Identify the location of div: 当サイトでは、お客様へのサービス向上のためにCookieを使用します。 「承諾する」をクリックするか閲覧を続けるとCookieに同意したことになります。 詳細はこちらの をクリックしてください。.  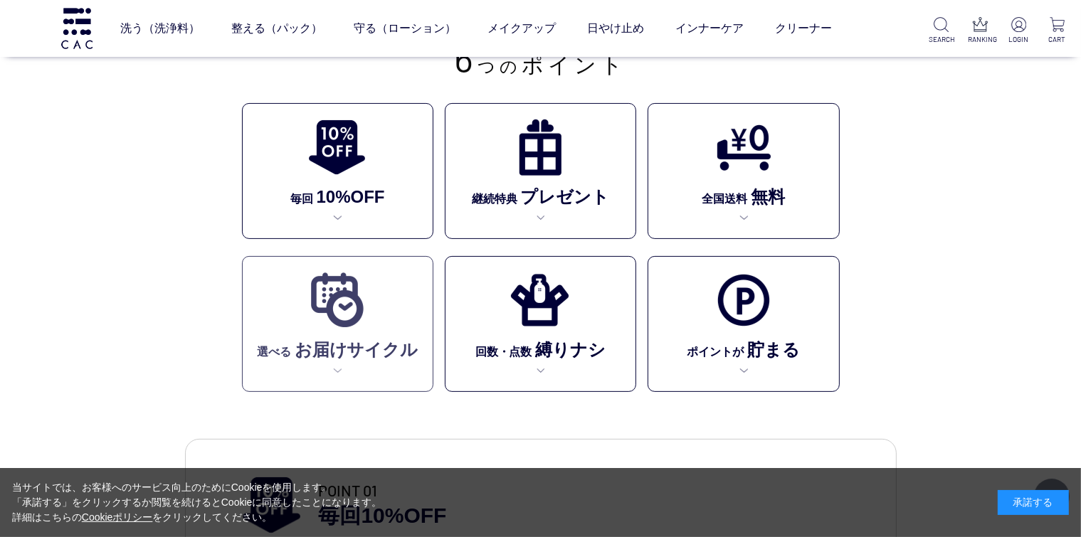
(197, 502).